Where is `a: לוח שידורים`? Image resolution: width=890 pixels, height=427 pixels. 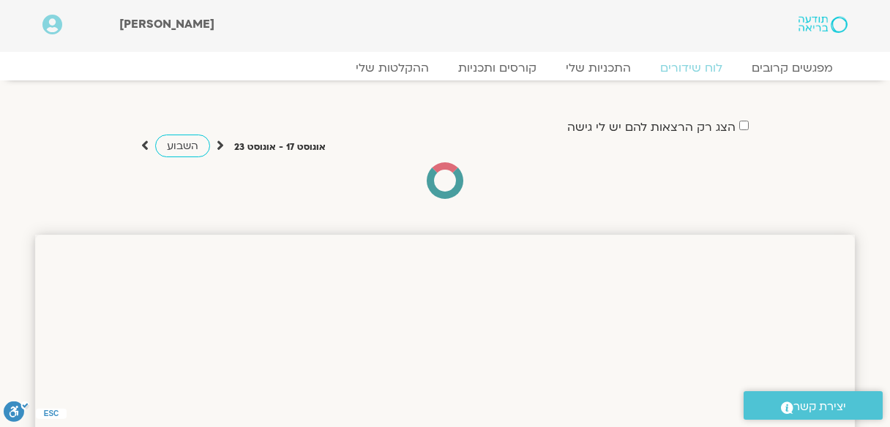
a: לוח שידורים is located at coordinates (691, 68).